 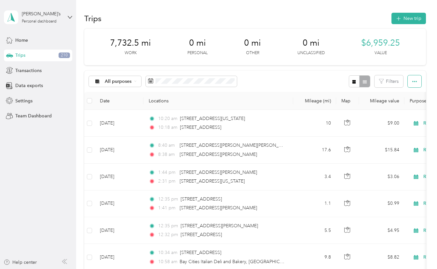 I want to click on button: Help center, so click(x=20, y=262).